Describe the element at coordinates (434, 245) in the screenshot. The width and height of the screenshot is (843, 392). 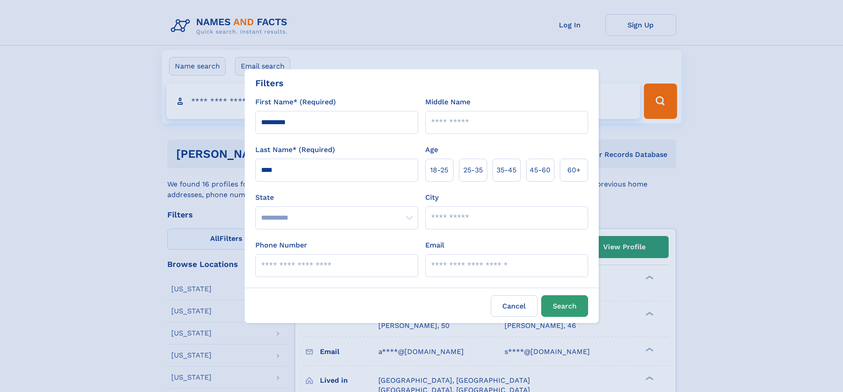
I see `label: Email` at that location.